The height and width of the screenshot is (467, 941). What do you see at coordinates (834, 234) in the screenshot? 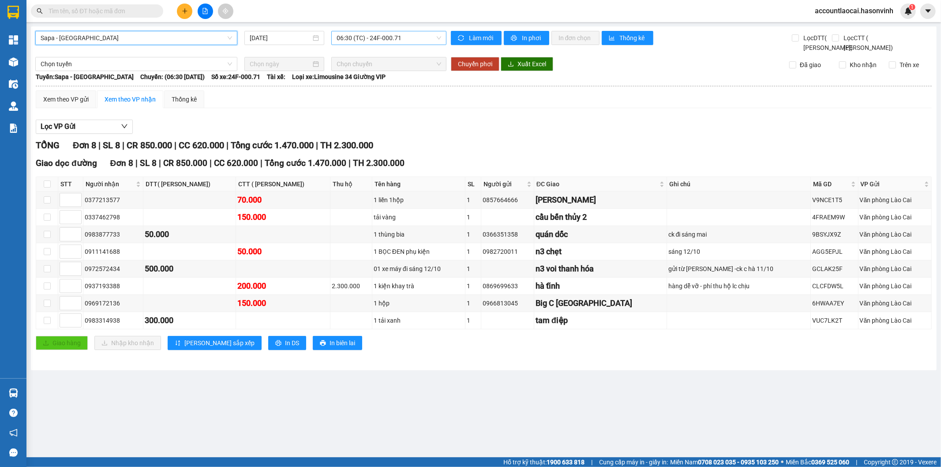
I see `td: 9BSYJX9Z` at bounding box center [834, 234].